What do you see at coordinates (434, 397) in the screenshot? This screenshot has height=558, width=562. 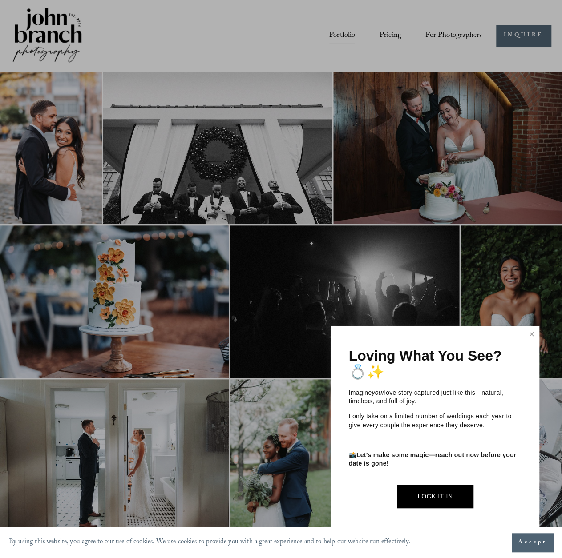 I see `p: Imagine love story captured just like this—natural, timeless, and full of joy.` at bounding box center [434, 397].